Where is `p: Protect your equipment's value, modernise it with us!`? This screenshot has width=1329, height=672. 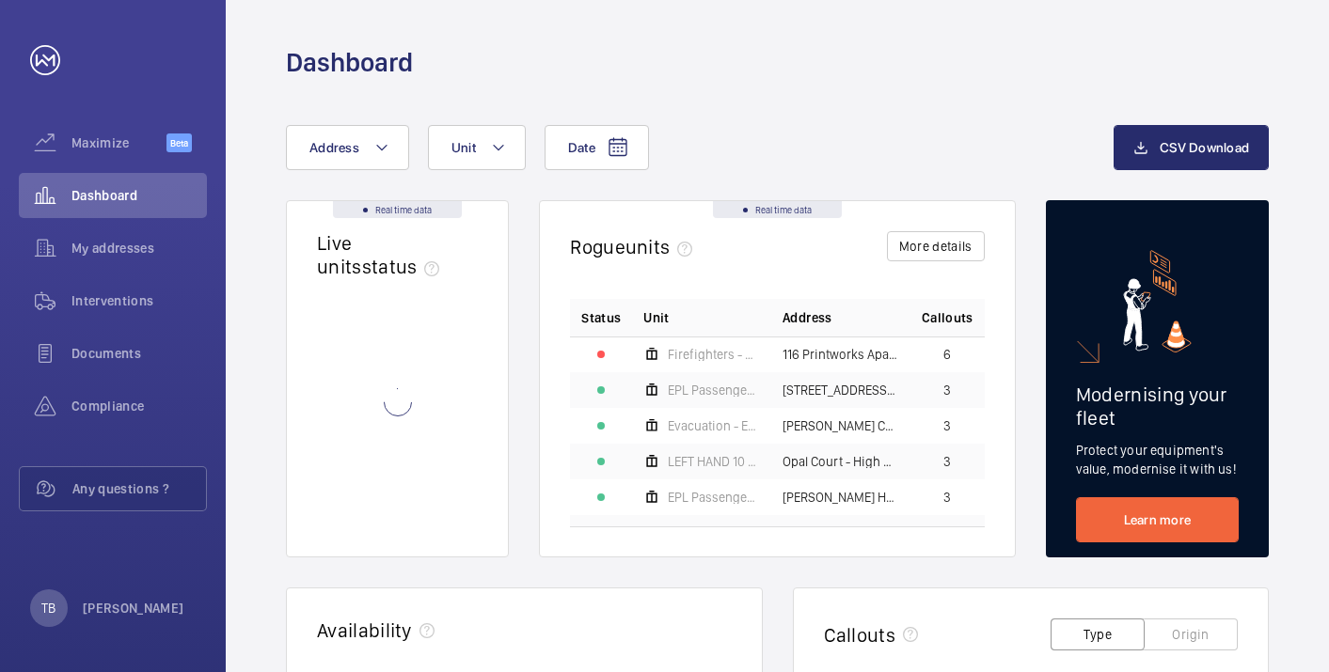 p: Protect your equipment's value, modernise it with us! is located at coordinates (1157, 460).